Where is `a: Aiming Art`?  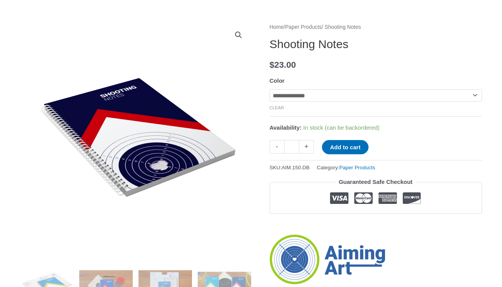
a: Aiming Art is located at coordinates (328, 259).